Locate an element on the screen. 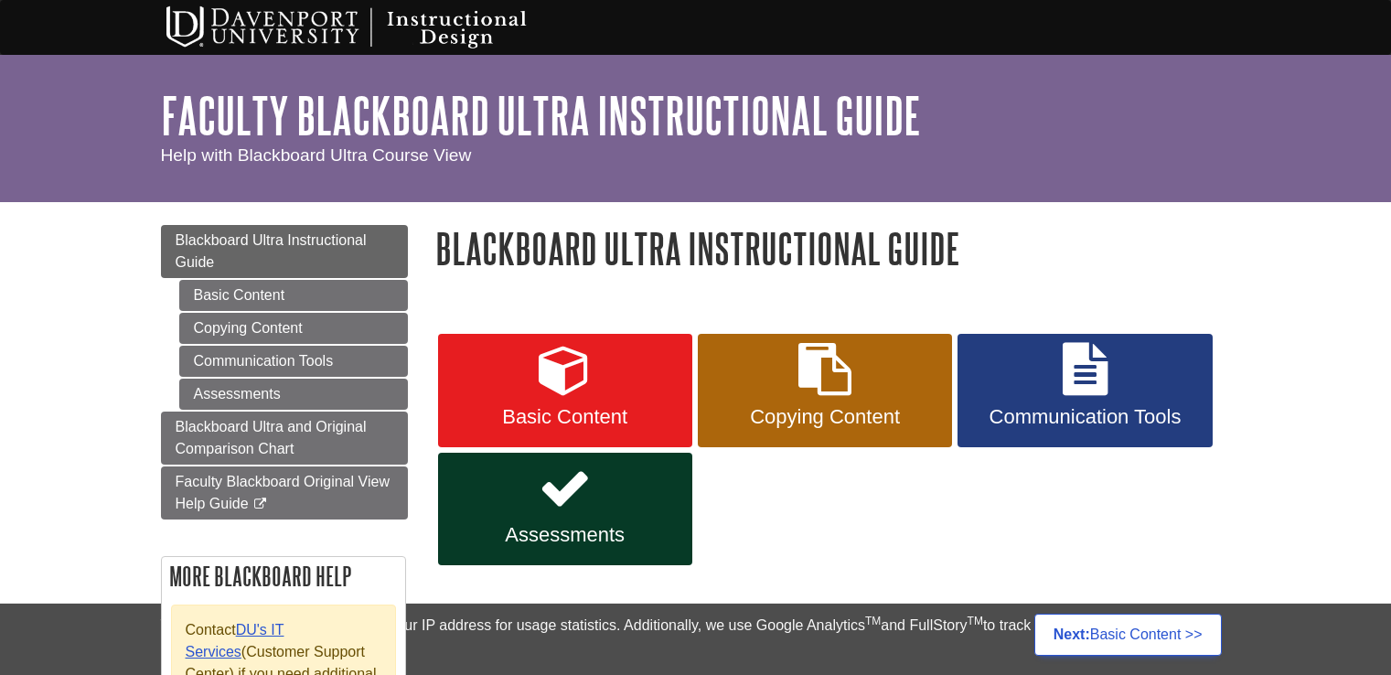 This screenshot has height=675, width=1391. span: Basic Content is located at coordinates (565, 417).